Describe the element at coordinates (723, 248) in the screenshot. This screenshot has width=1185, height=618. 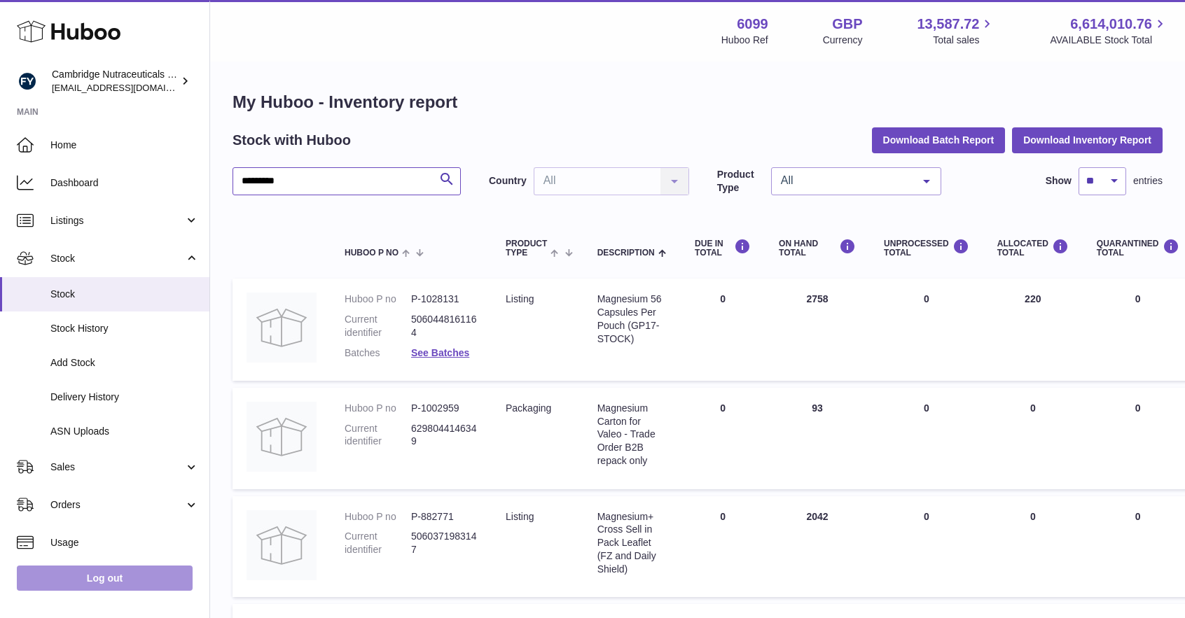
I see `div: DUE IN TOTAL` at that location.